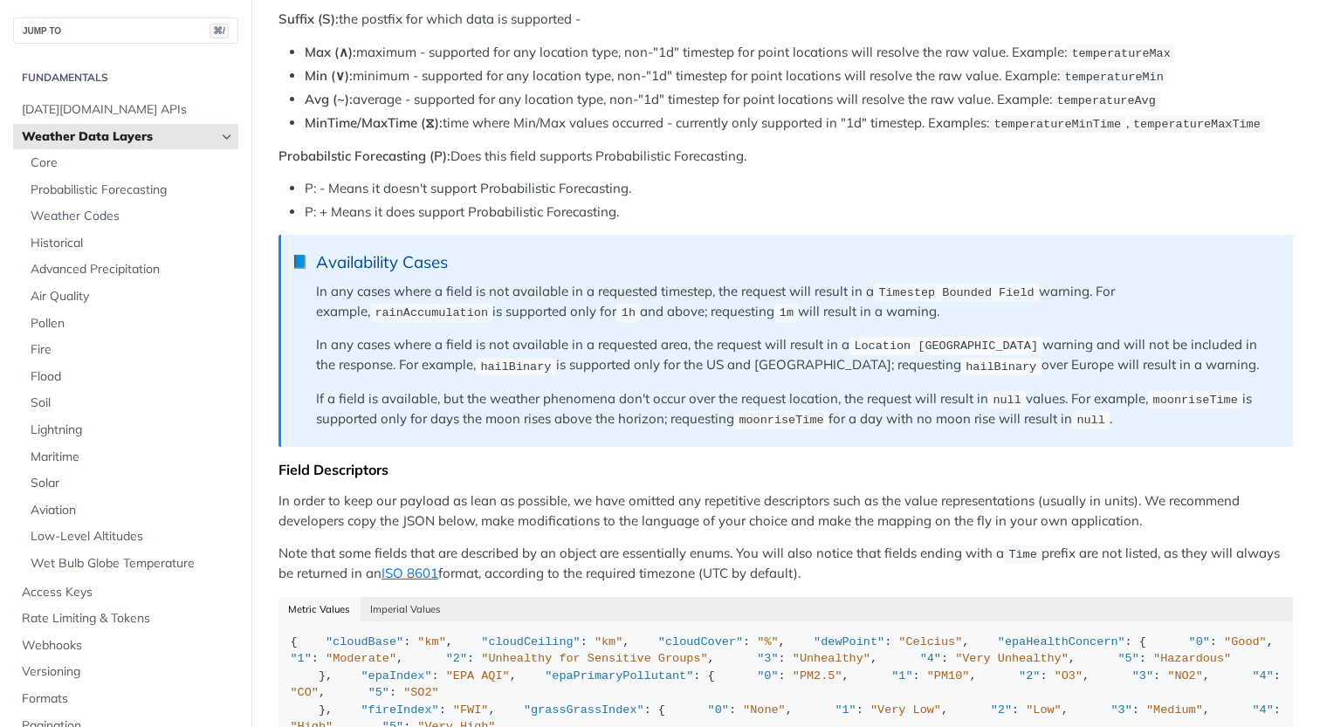 This screenshot has width=1320, height=727. Describe the element at coordinates (130, 350) in the screenshot. I see `a: Fire` at that location.